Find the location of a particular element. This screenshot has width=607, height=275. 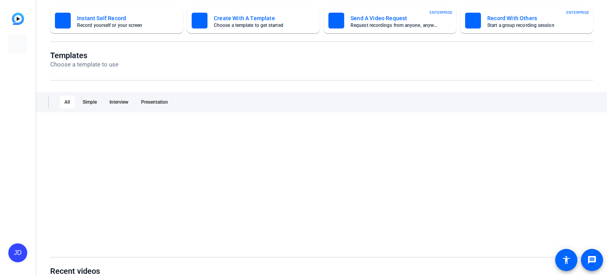

mat-card-subtitle: Start a group recording session is located at coordinates (531, 25).